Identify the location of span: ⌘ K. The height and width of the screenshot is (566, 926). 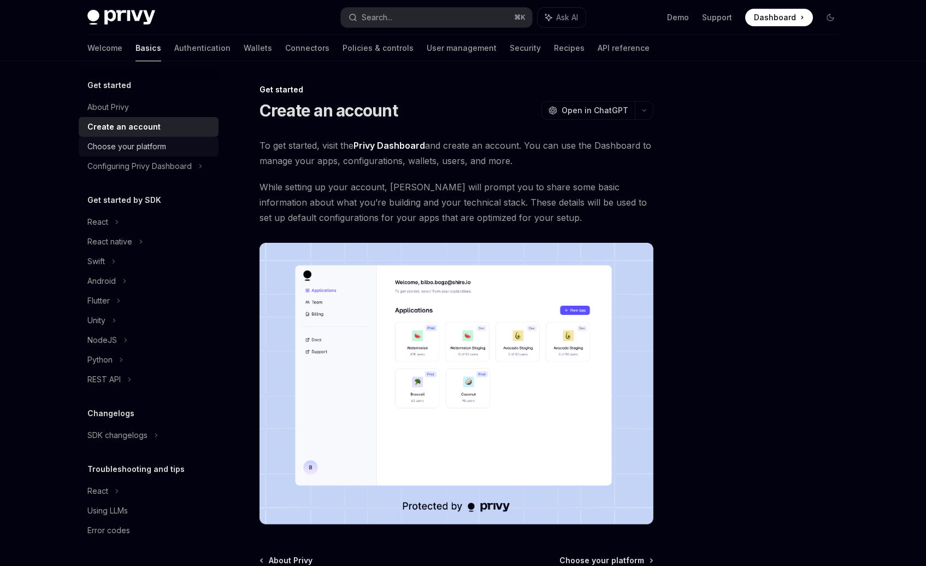
(520, 17).